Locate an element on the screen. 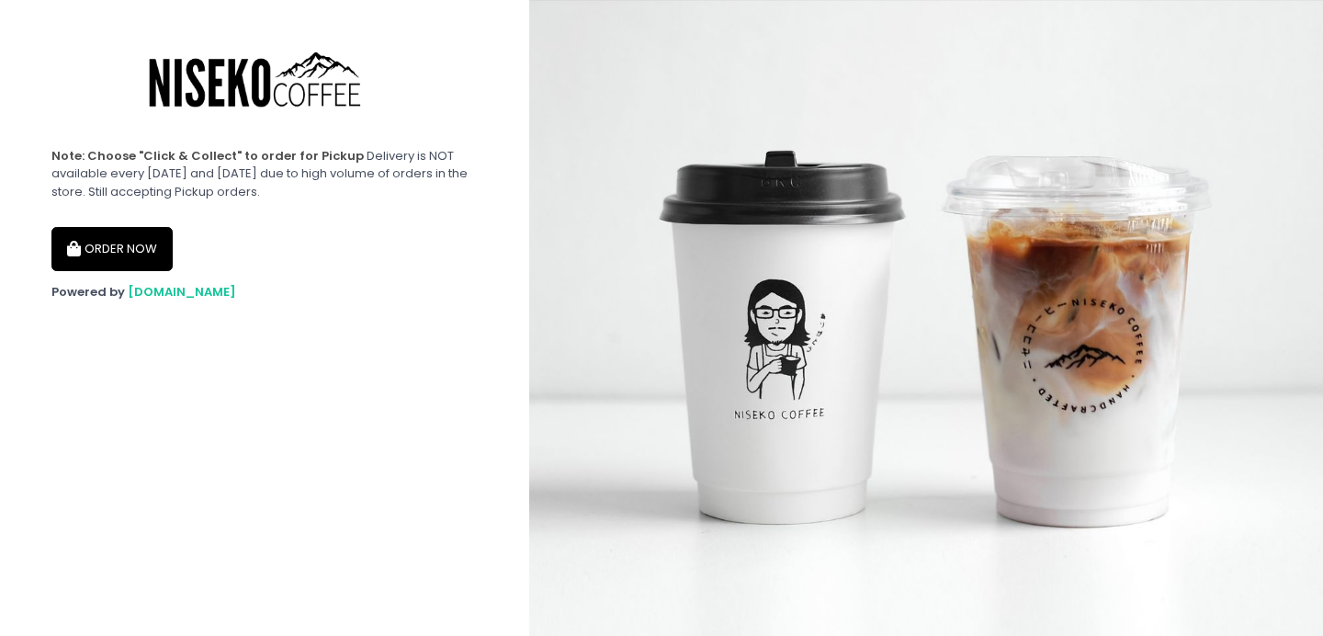  img: Niseko Coffee is located at coordinates (262, 81).